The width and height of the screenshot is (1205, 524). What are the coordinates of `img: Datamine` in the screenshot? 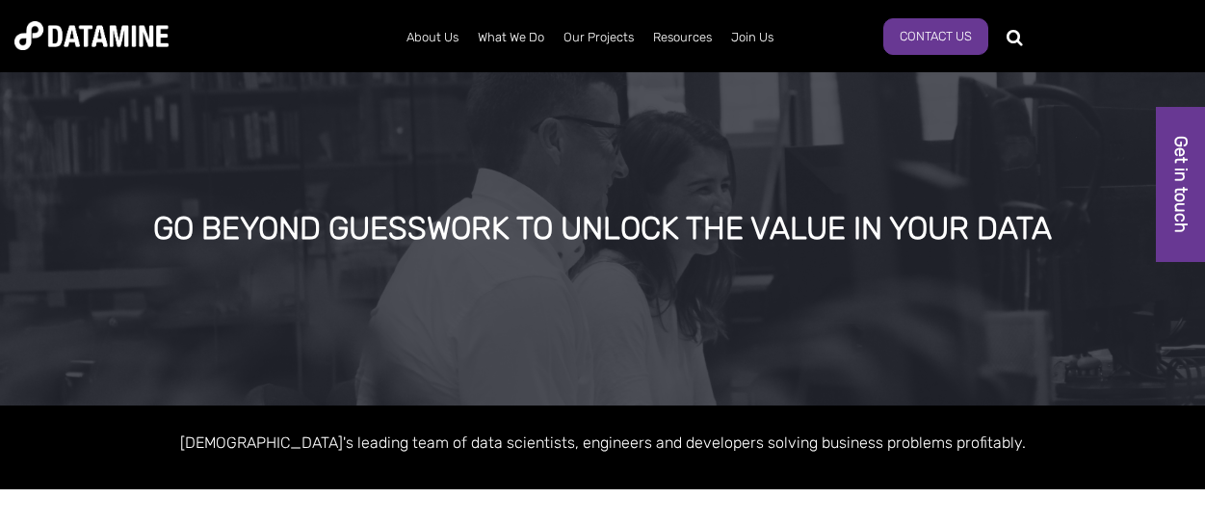 It's located at (92, 36).